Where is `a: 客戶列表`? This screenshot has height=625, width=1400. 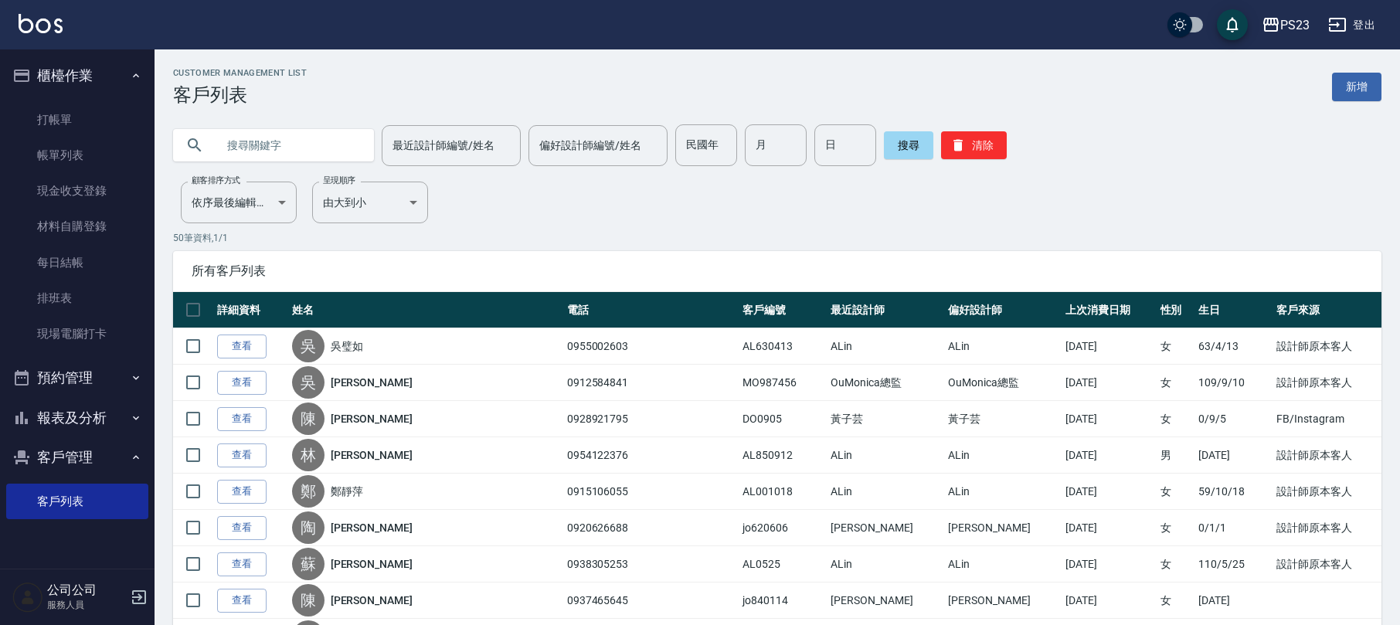 a: 客戶列表 is located at coordinates (77, 502).